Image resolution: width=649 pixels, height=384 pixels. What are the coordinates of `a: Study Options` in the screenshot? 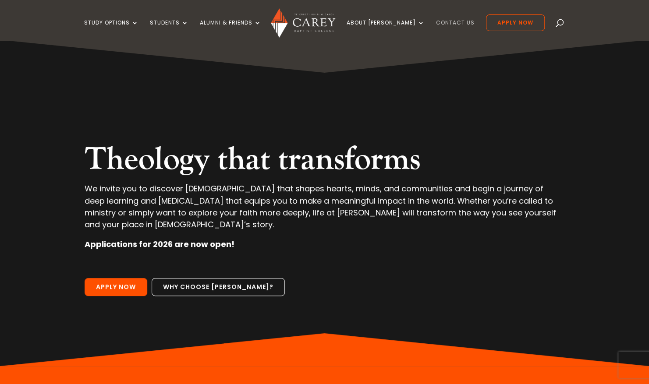 It's located at (111, 30).